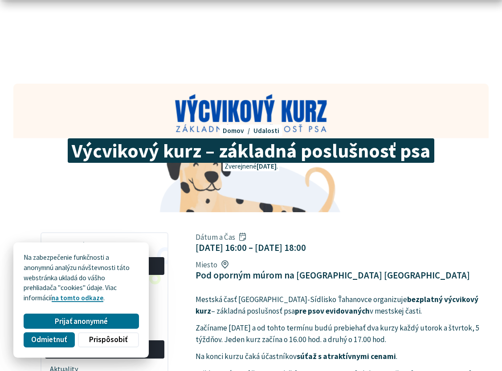  What do you see at coordinates (77, 298) in the screenshot?
I see `a: na tomto odkaze` at bounding box center [77, 298].